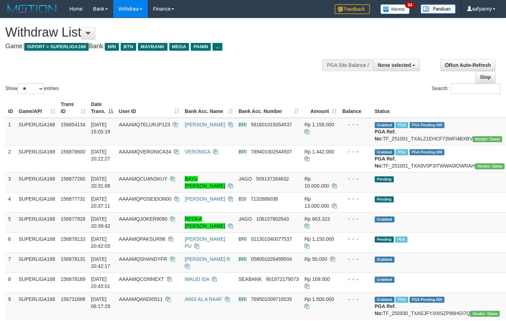  What do you see at coordinates (317, 279) in the screenshot?
I see `span: Rp 109.000` at bounding box center [317, 279].